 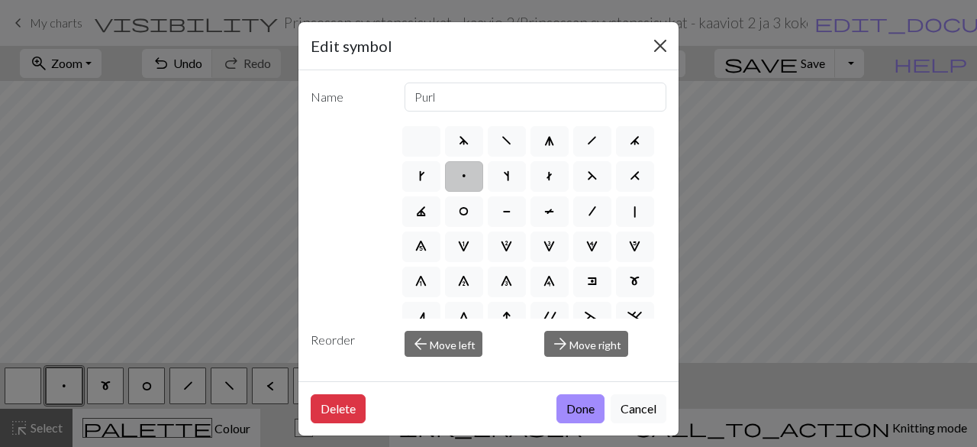 What do you see at coordinates (586, 344) in the screenshot?
I see `button: Move right` at bounding box center [586, 344].